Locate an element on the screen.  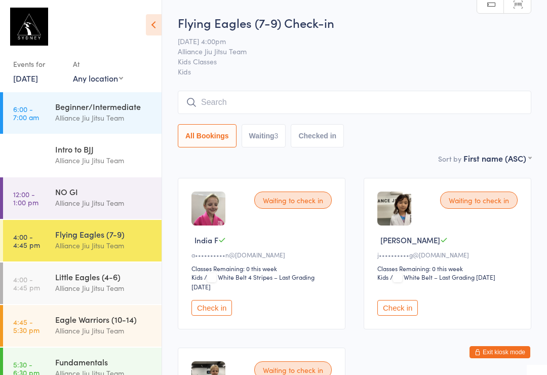
div: Flying Eagles (7-9) is located at coordinates (104, 234).